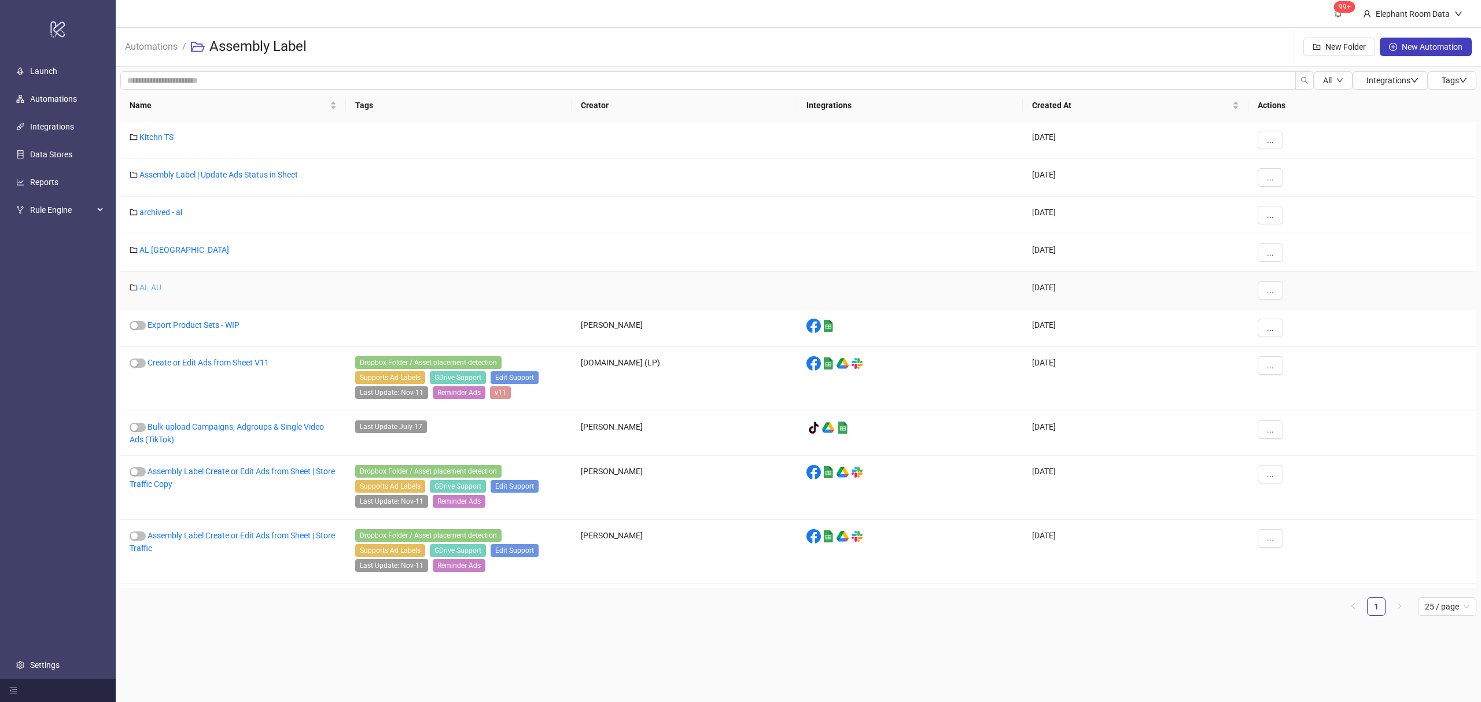 Image resolution: width=1481 pixels, height=702 pixels. What do you see at coordinates (150, 288) in the screenshot?
I see `a: AL AU` at bounding box center [150, 288].